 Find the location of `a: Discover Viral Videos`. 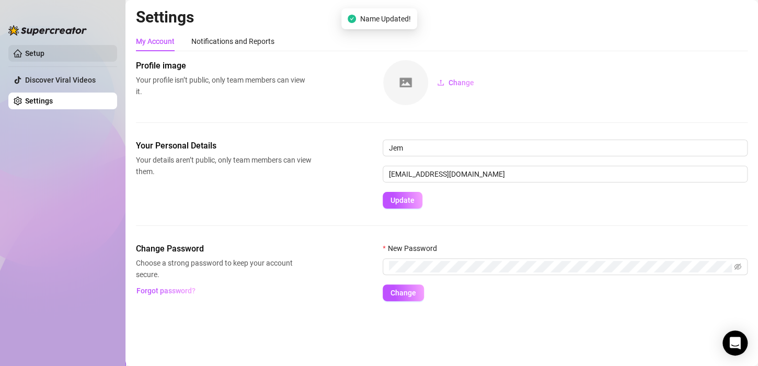

a: Discover Viral Videos is located at coordinates (60, 80).